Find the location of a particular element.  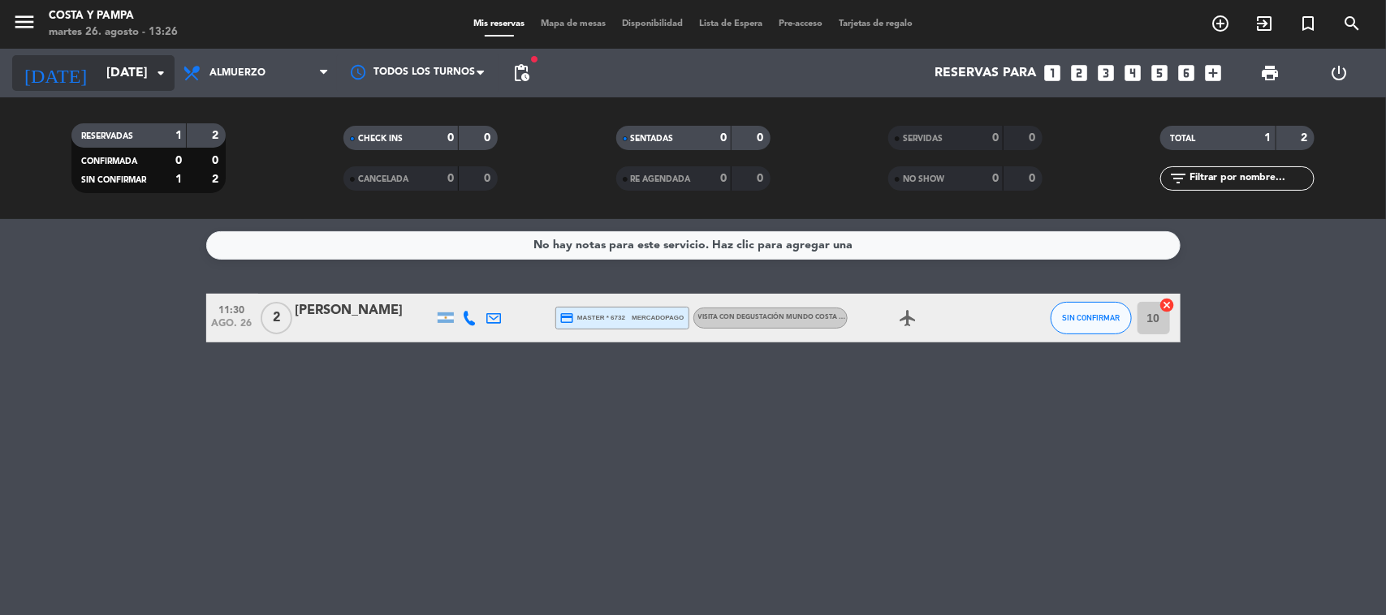

i: search is located at coordinates (1352, 24).